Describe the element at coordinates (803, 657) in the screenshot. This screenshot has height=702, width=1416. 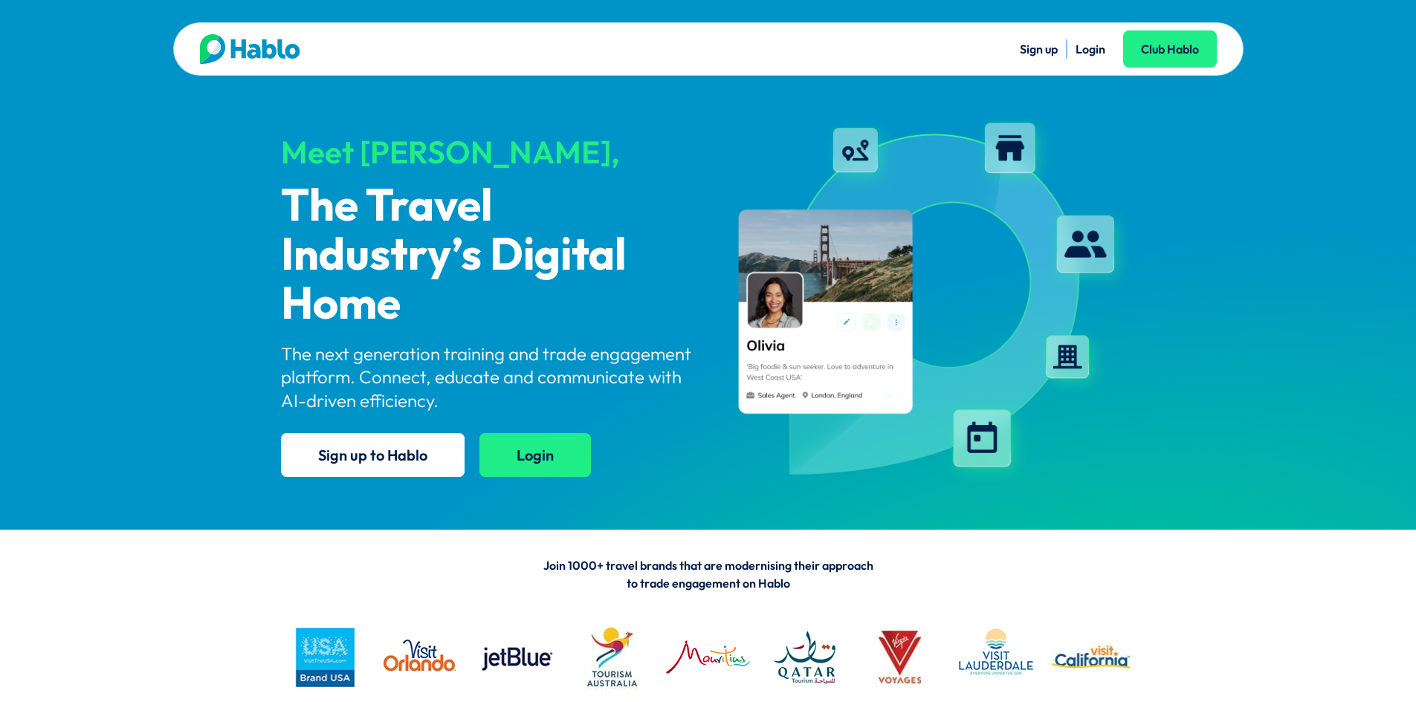
I see `img: QATAR` at that location.